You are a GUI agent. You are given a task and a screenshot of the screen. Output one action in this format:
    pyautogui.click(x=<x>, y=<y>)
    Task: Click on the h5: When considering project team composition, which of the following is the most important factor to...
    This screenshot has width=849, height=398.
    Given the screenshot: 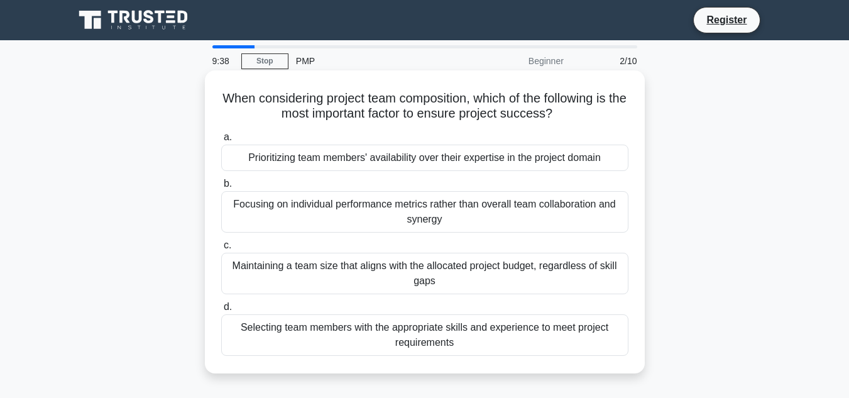 What is the action you would take?
    pyautogui.click(x=425, y=106)
    